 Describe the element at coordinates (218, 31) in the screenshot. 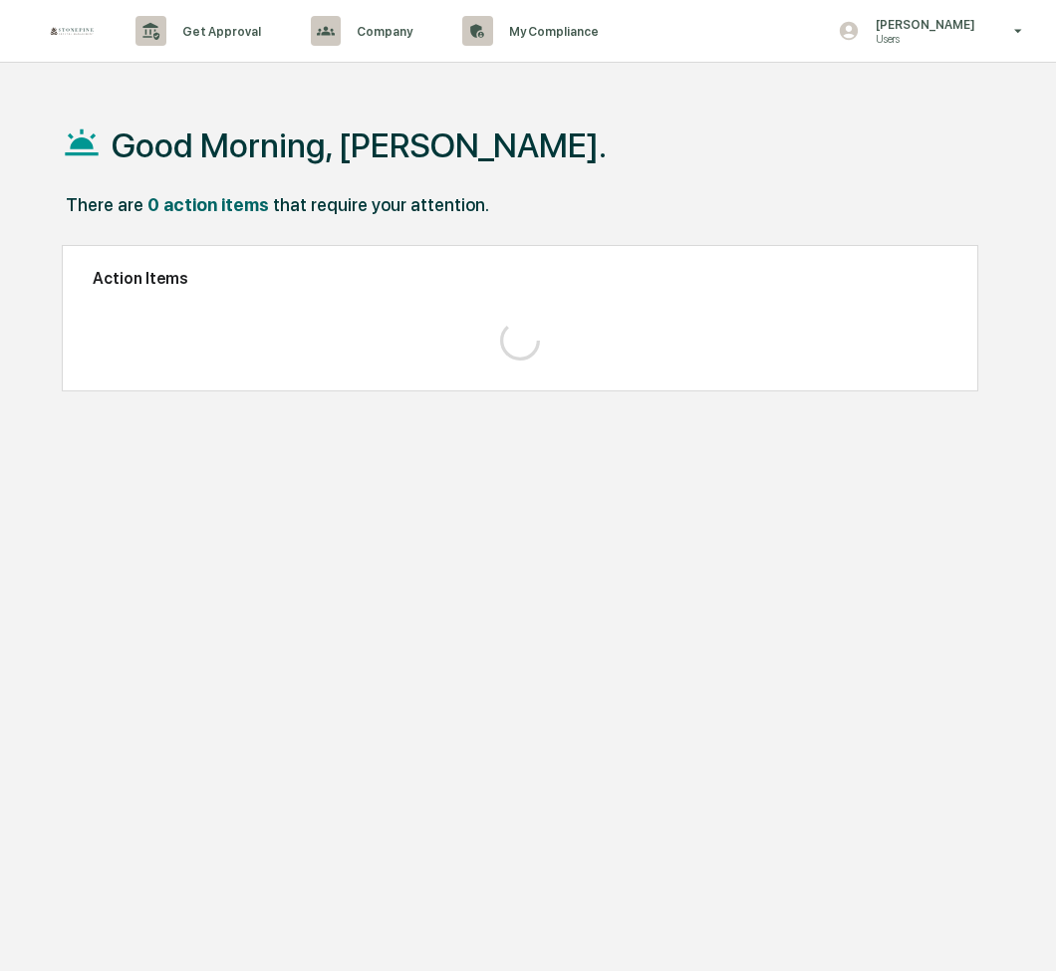

I see `p: Get Approval` at that location.